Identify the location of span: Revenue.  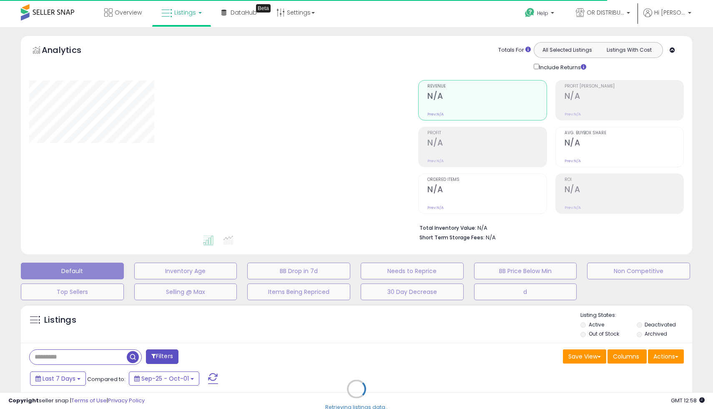
(487, 86).